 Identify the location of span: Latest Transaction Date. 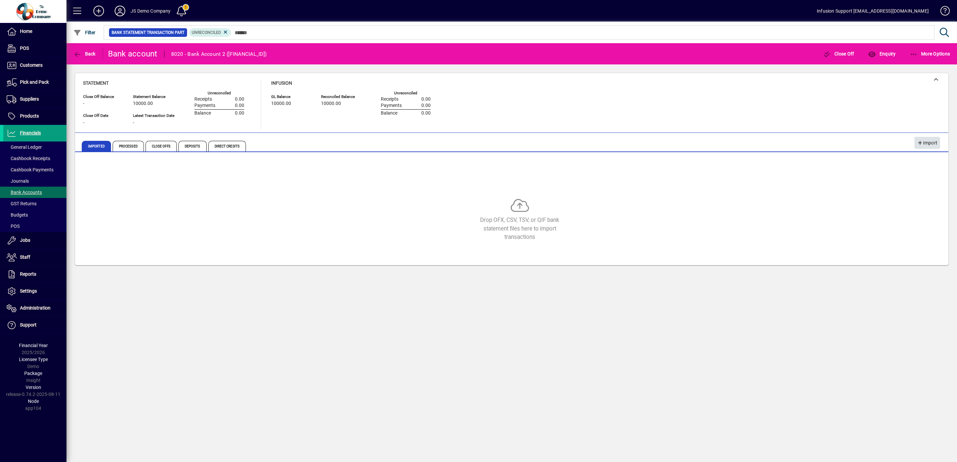
(154, 116).